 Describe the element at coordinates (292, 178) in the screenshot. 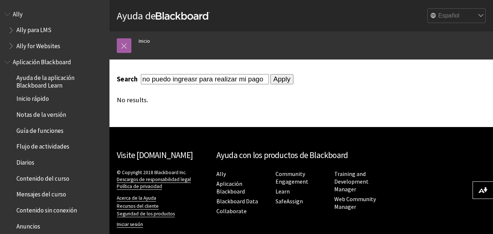

I see `a: Community Engagement` at that location.